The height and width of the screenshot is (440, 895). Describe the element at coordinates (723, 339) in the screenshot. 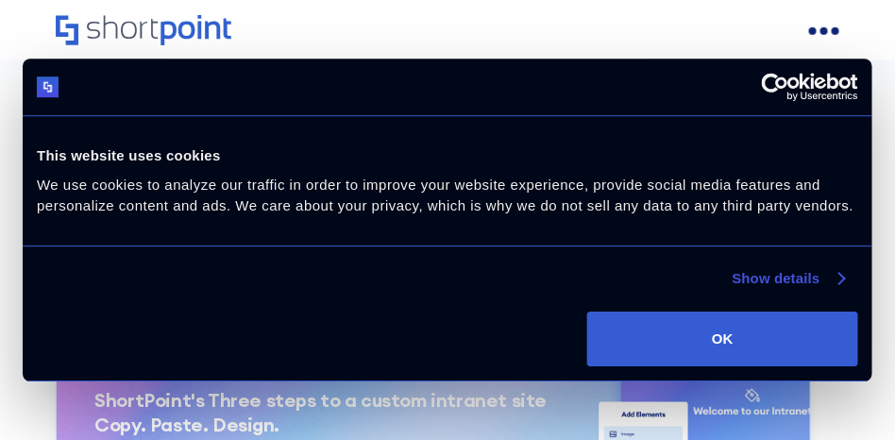

I see `button: OK` at that location.